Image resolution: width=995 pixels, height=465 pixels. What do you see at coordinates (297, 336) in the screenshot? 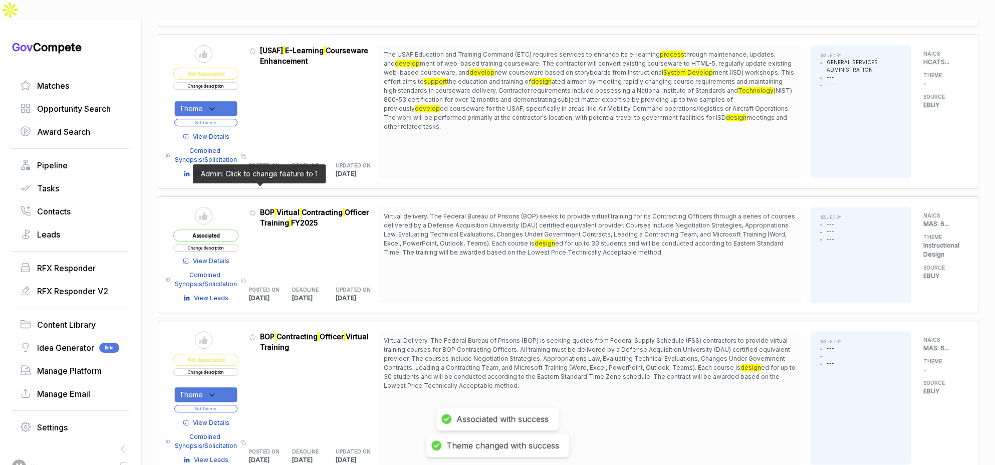
I see `span: Contracting` at bounding box center [297, 336].